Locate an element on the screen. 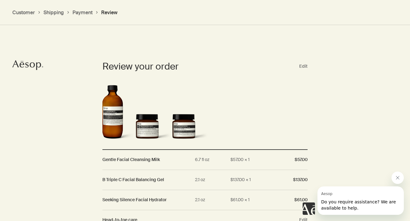  button: Edit is located at coordinates (303, 66).